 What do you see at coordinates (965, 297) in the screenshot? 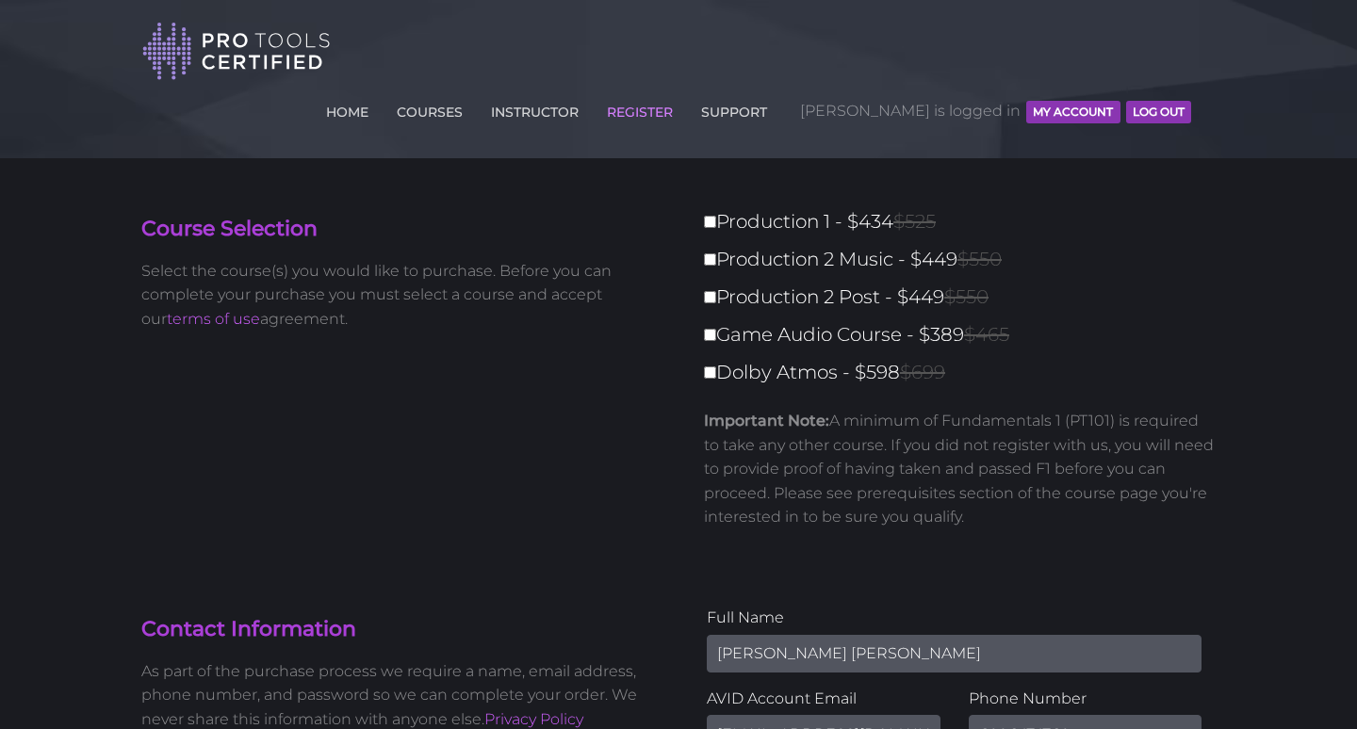
I see `label: Production 2 Post - $449` at bounding box center [965, 297].